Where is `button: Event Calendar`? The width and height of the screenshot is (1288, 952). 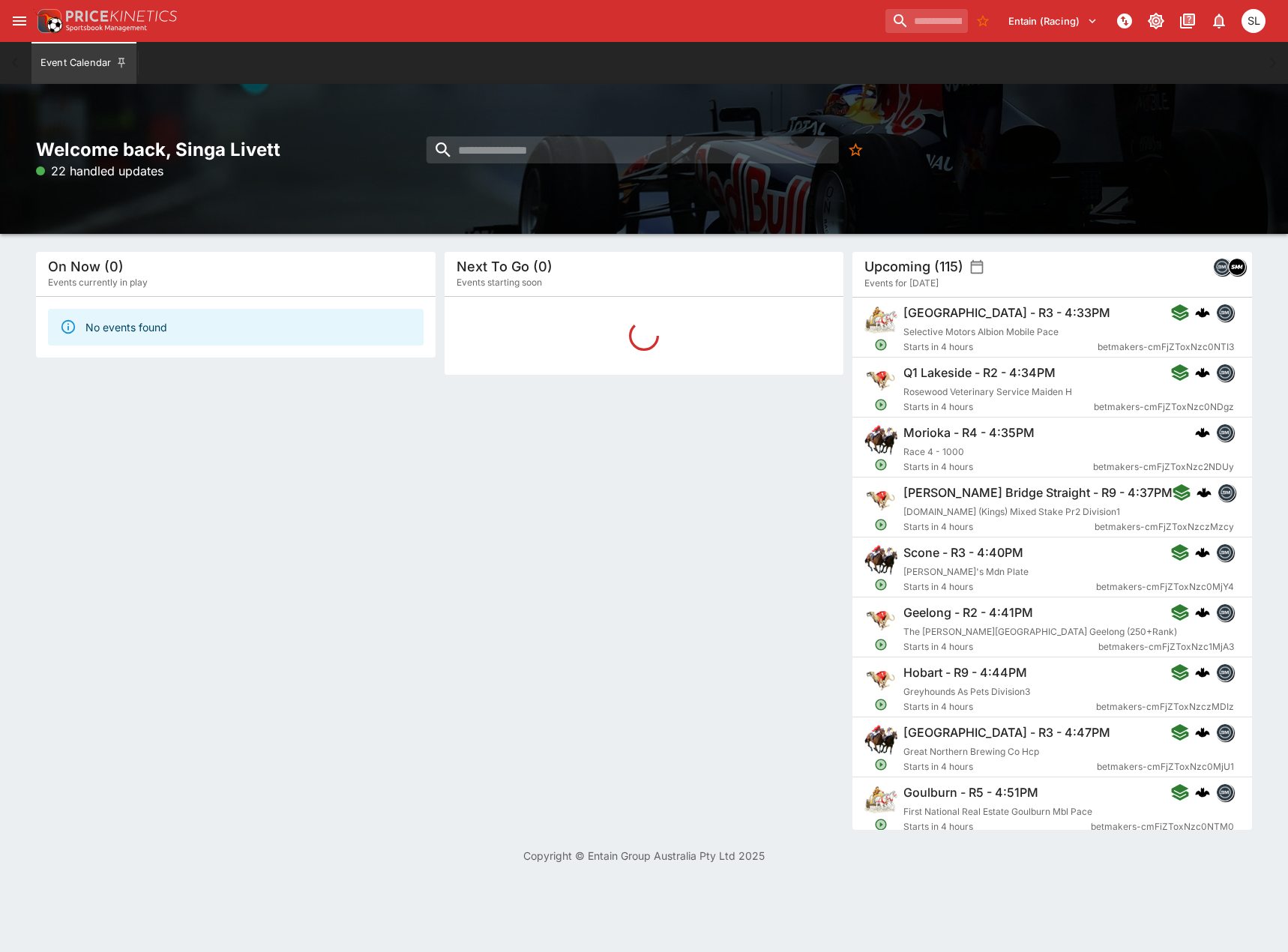 button: Event Calendar is located at coordinates (84, 63).